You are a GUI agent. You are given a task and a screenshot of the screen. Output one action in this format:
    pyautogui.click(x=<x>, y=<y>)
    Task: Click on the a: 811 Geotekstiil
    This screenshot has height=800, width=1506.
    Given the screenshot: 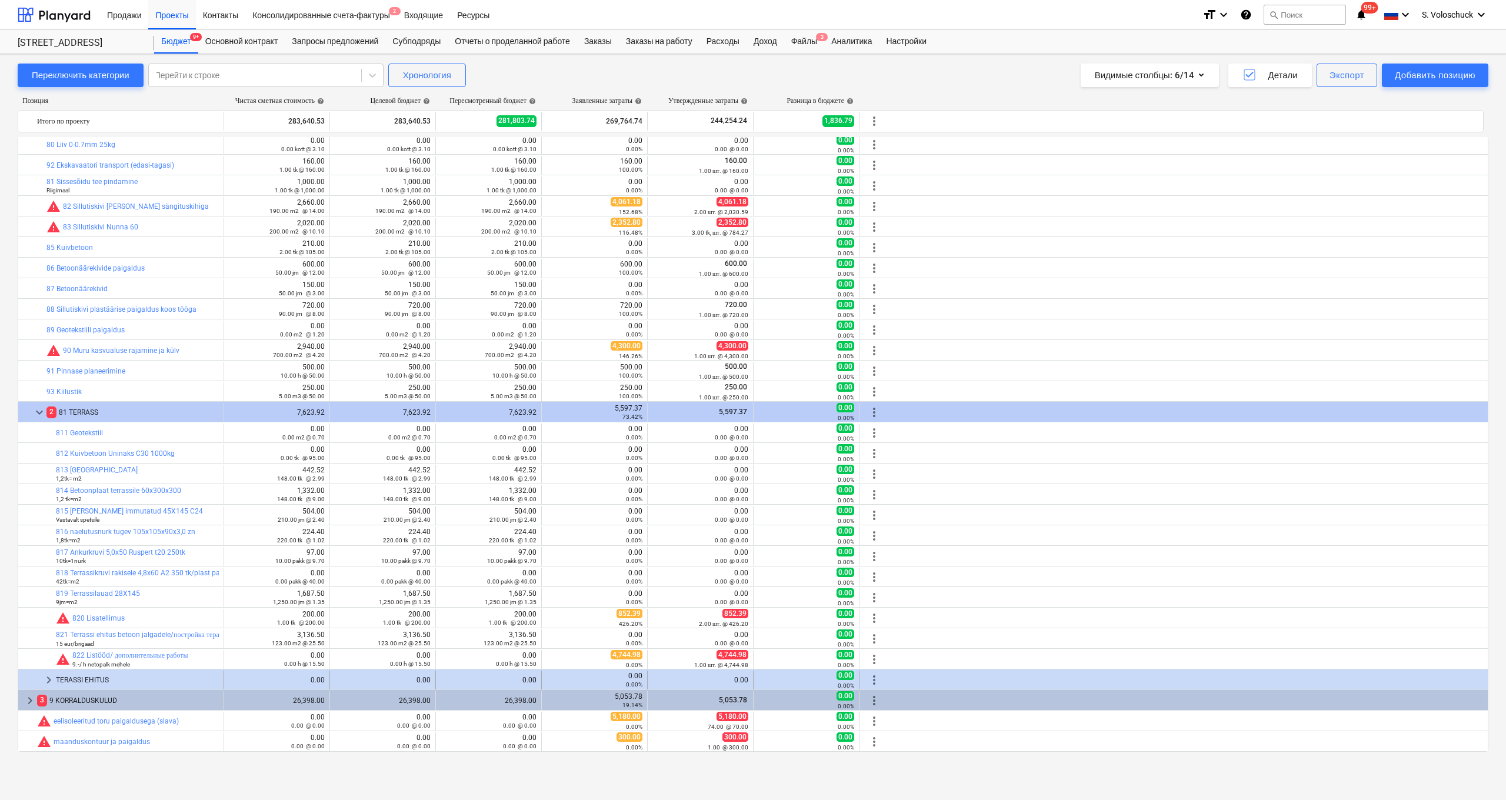 What is the action you would take?
    pyautogui.click(x=79, y=433)
    